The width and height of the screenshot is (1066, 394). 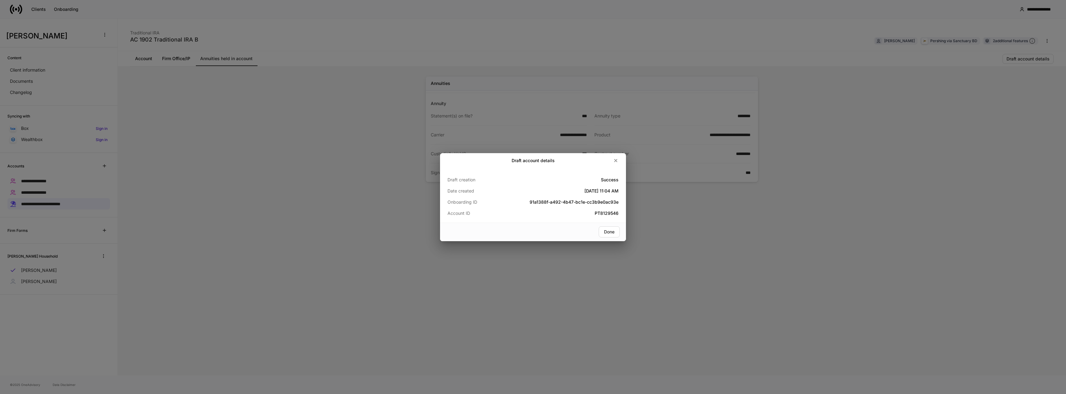 I want to click on h2: Draft account details, so click(x=533, y=160).